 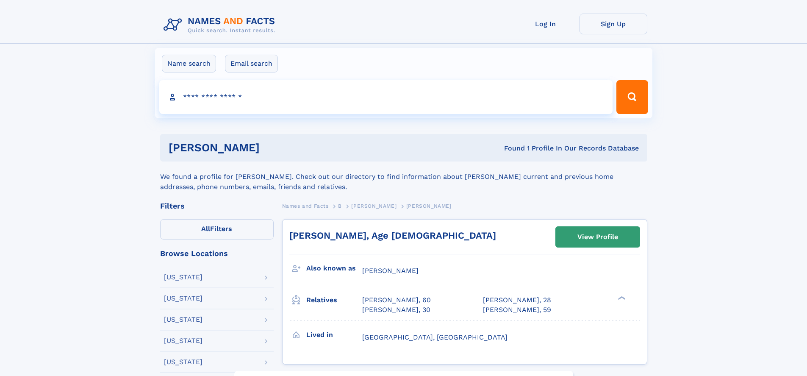 I want to click on span: All, so click(x=205, y=228).